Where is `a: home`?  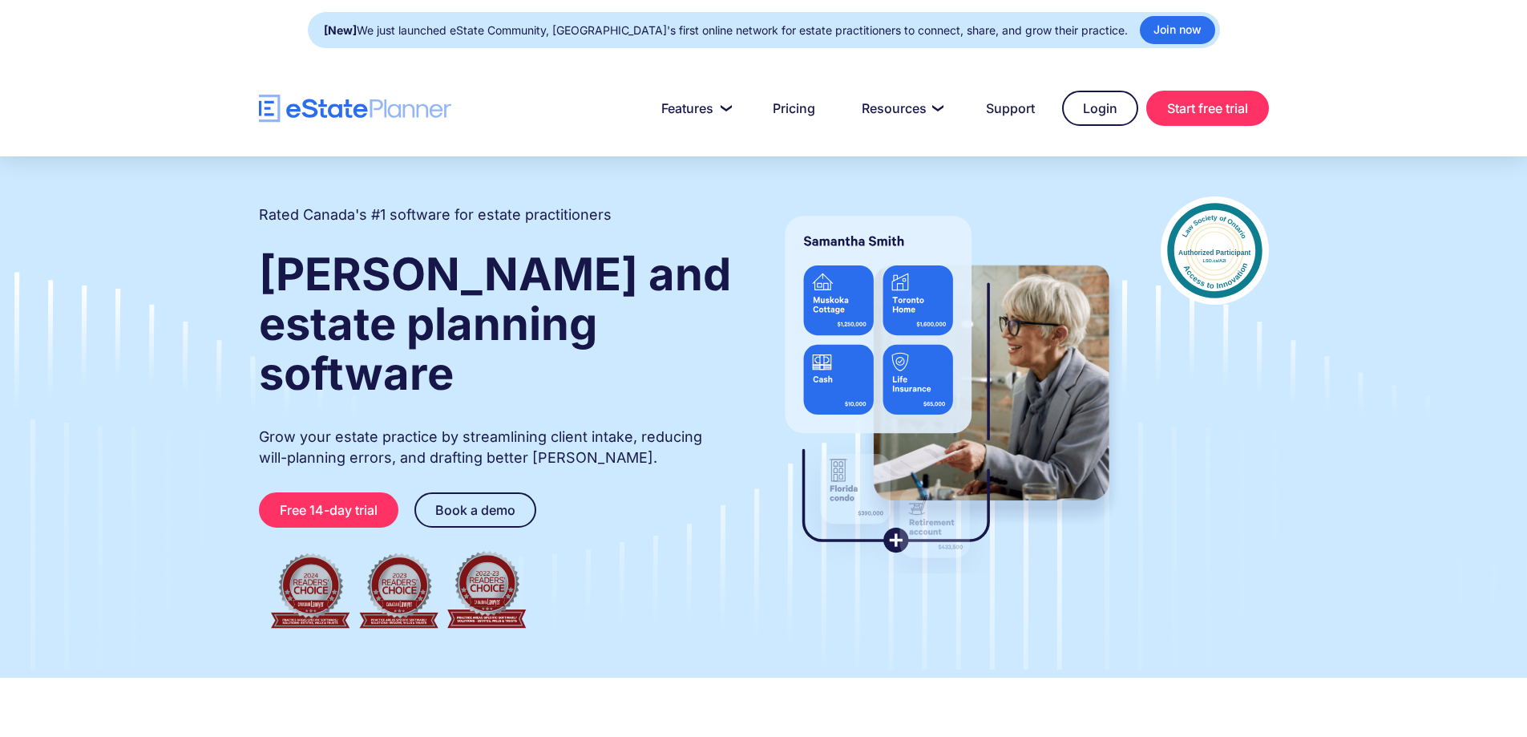 a: home is located at coordinates (355, 108).